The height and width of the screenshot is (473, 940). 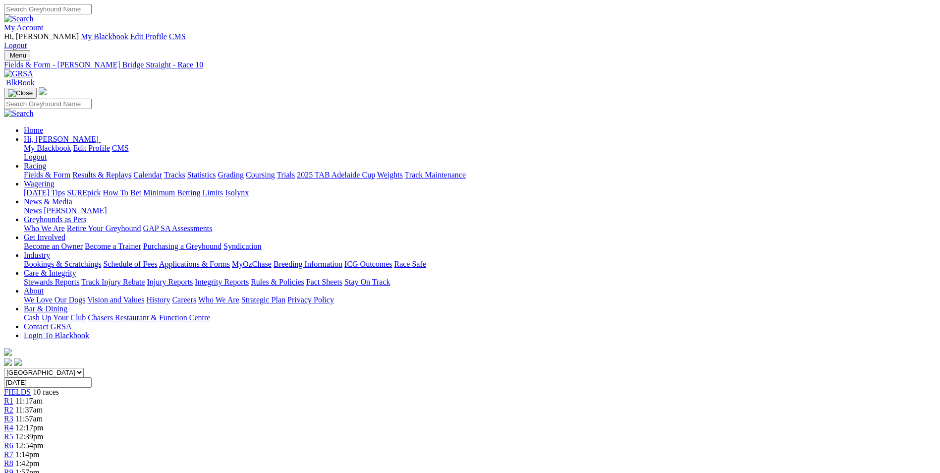 What do you see at coordinates (113, 281) in the screenshot?
I see `a: Track Injury Rebate` at bounding box center [113, 281].